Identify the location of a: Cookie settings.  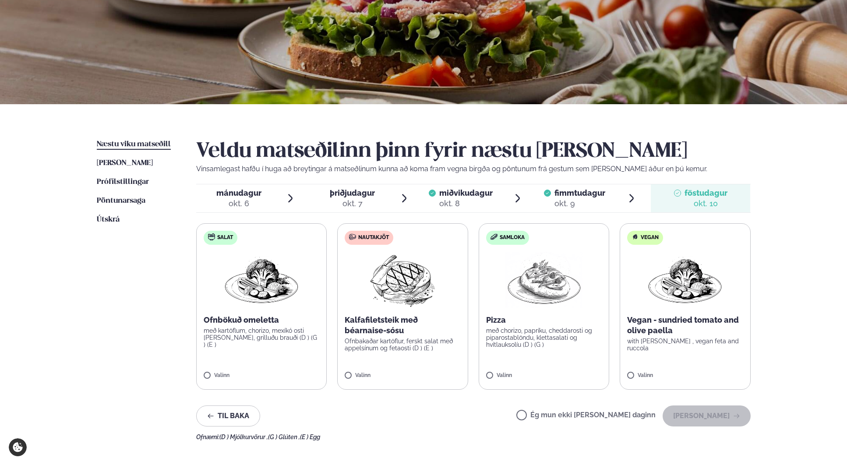
(18, 447).